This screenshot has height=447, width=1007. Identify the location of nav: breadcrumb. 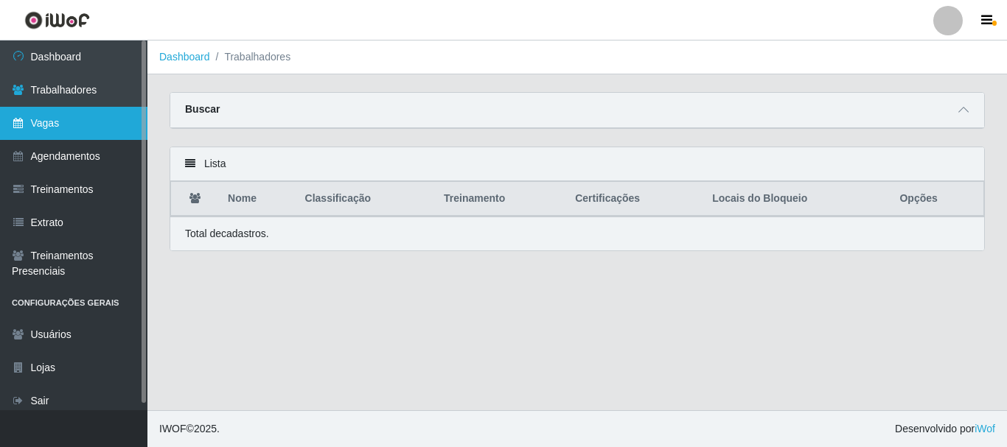
(577, 58).